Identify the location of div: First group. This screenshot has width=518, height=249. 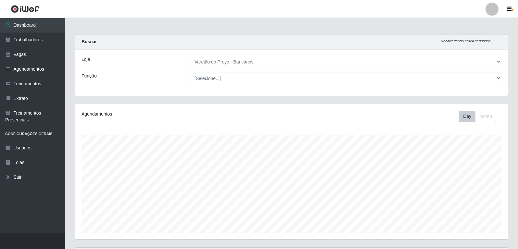
(478, 116).